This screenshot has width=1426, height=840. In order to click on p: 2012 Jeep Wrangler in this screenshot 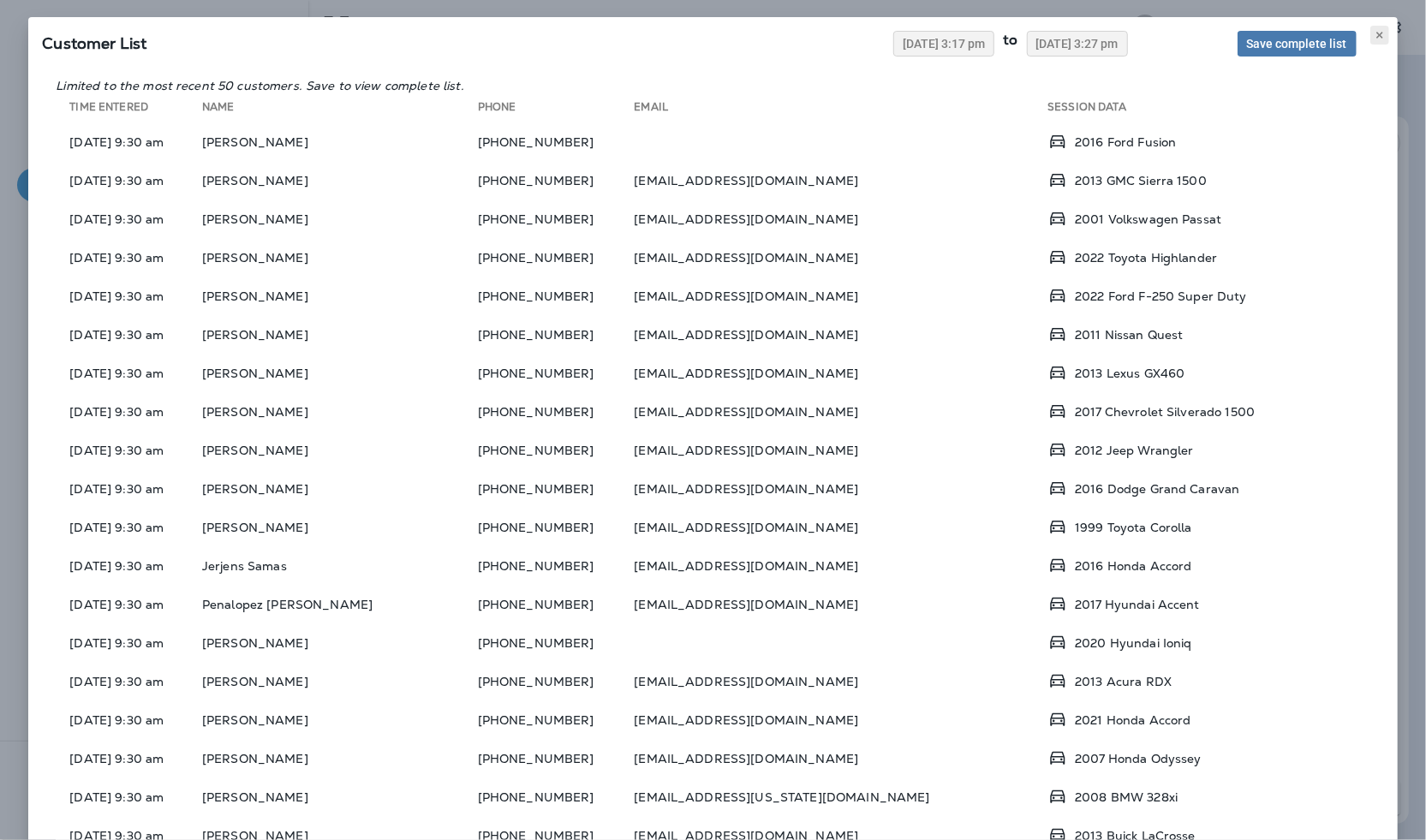, I will do `click(1135, 450)`.